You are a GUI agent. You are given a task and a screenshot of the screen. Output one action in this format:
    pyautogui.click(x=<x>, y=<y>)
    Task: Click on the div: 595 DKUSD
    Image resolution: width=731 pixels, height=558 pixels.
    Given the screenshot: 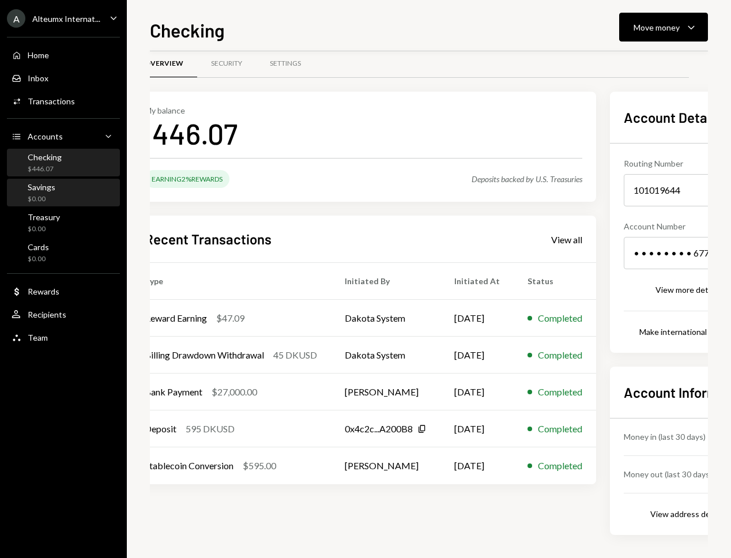 What is the action you would take?
    pyautogui.click(x=210, y=429)
    